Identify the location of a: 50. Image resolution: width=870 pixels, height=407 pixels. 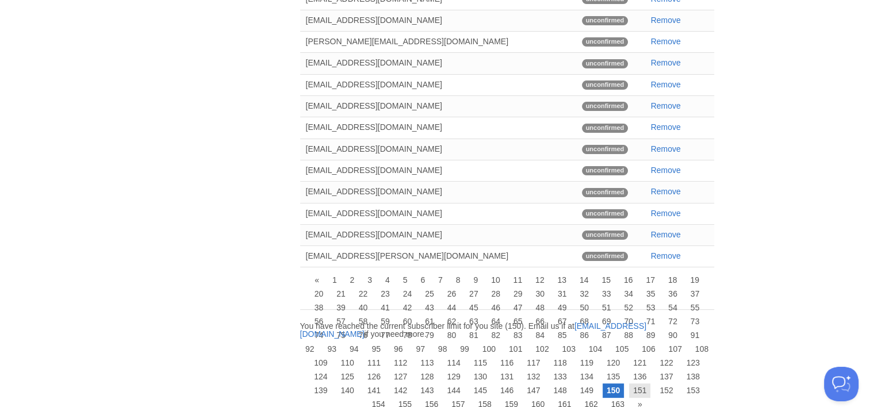
(584, 308).